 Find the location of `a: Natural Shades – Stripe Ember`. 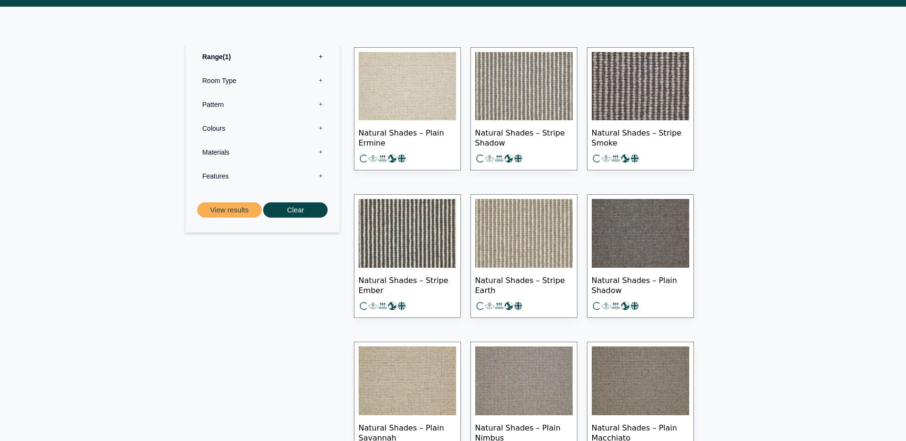

a: Natural Shades – Stripe Ember is located at coordinates (407, 256).